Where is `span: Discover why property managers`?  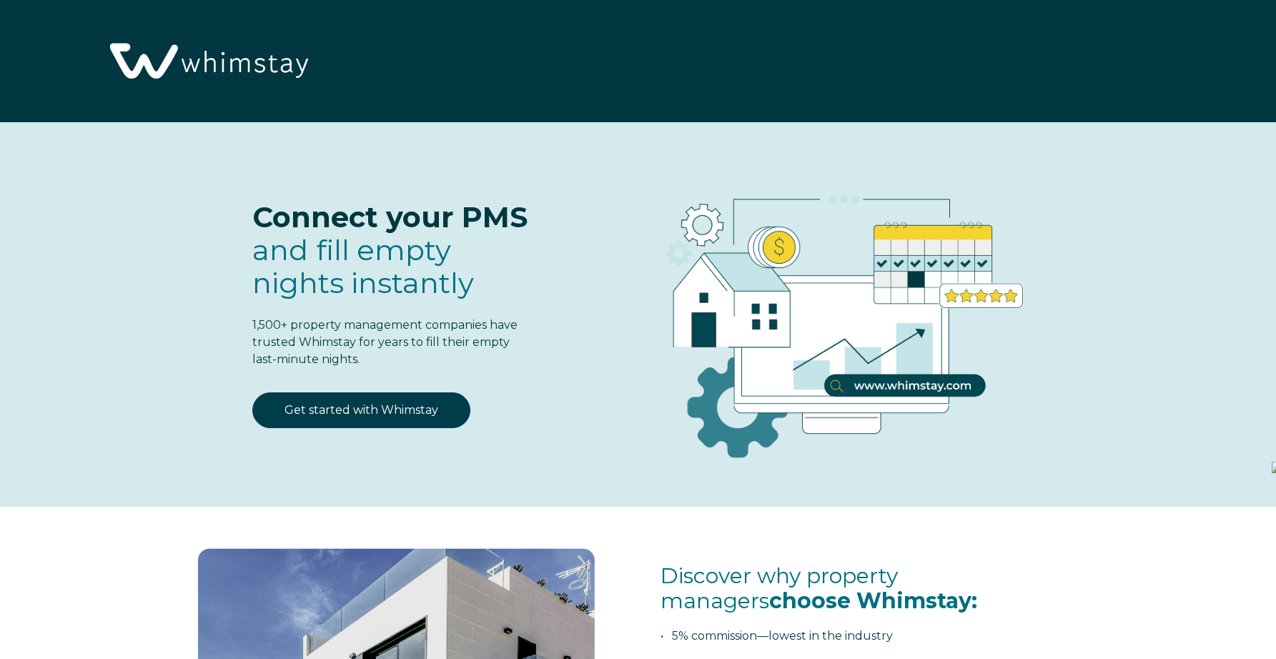
span: Discover why property managers is located at coordinates (819, 588).